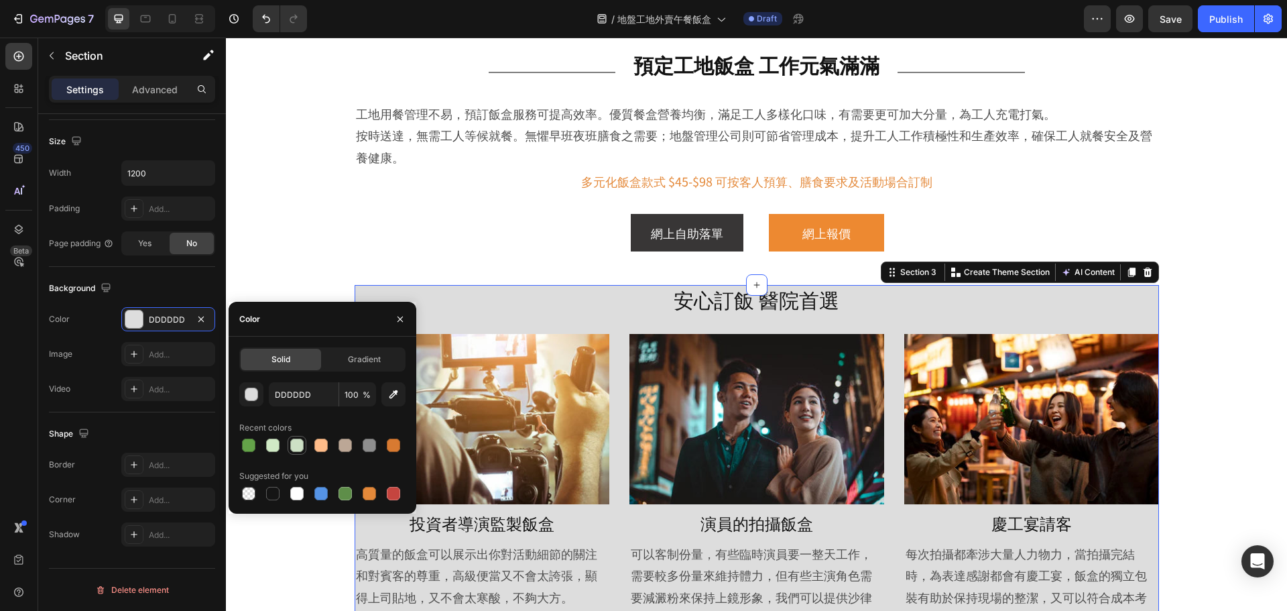 The height and width of the screenshot is (611, 1287). What do you see at coordinates (266, 428) in the screenshot?
I see `div: Recent colors` at bounding box center [266, 428].